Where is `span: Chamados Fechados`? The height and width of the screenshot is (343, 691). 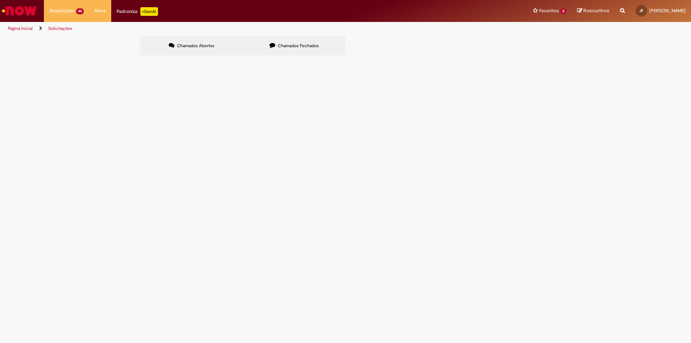 span: Chamados Fechados is located at coordinates (298, 46).